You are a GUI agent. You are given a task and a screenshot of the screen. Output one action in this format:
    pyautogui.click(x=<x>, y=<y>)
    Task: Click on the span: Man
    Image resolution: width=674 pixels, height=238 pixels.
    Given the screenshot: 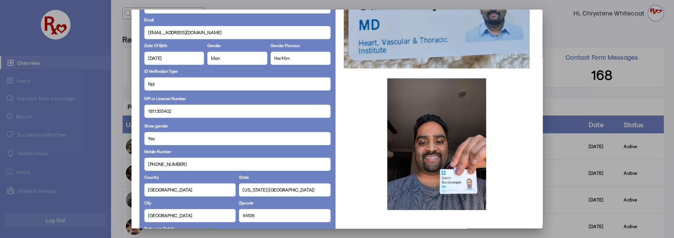 What is the action you would take?
    pyautogui.click(x=215, y=58)
    